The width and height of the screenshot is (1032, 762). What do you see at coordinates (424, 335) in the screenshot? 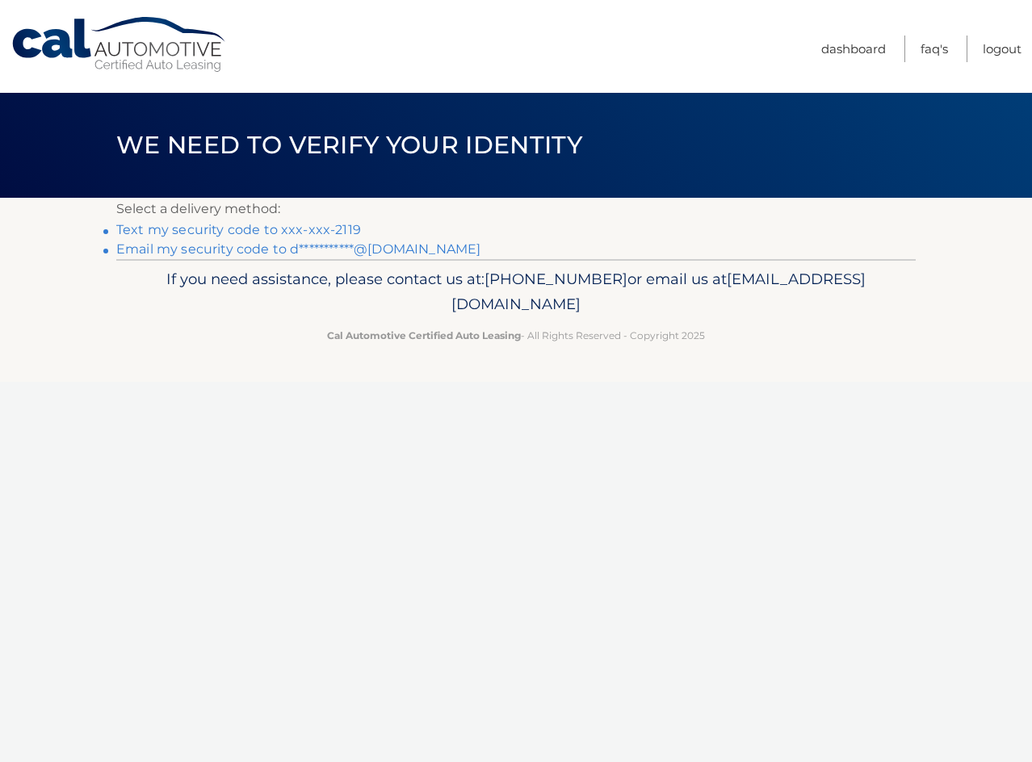
I see `strong: Cal Automotive Certified Auto Leasing` at bounding box center [424, 335].